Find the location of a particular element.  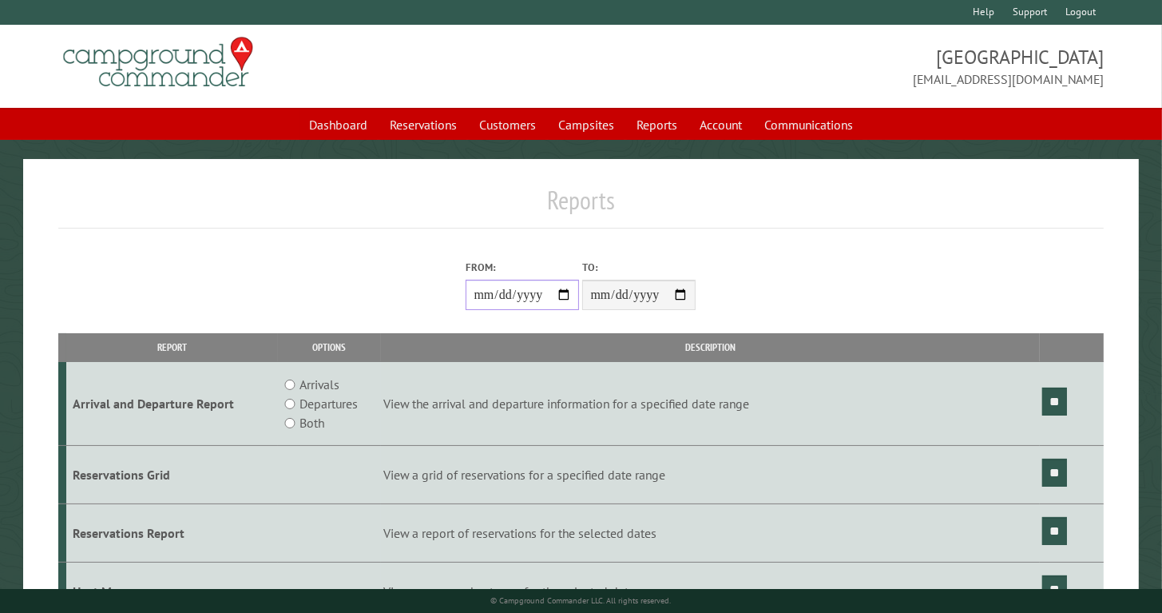

a: Communications is located at coordinates (808, 125).